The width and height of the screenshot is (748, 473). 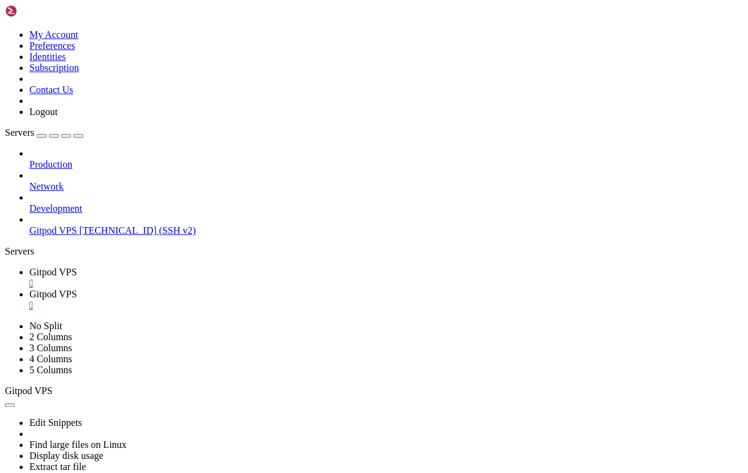 What do you see at coordinates (386, 181) in the screenshot?
I see `li: Network` at bounding box center [386, 181].